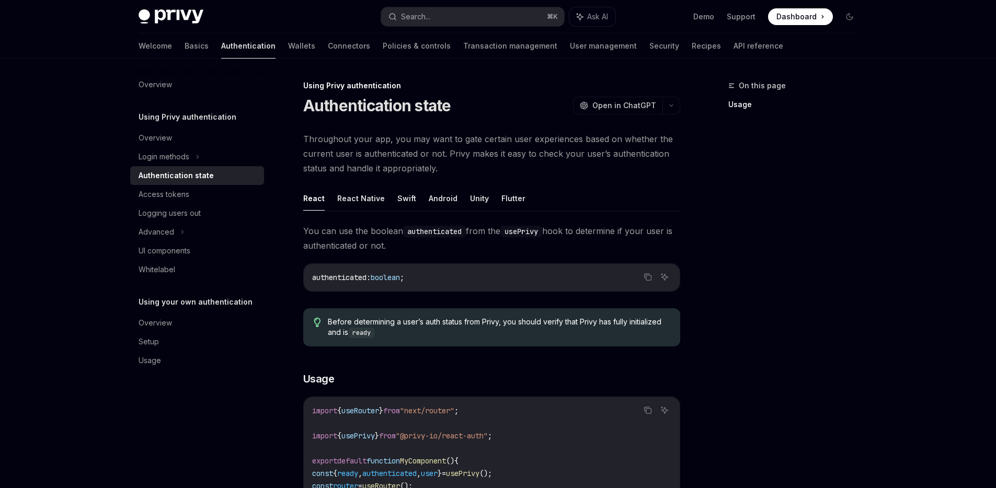 Image resolution: width=996 pixels, height=488 pixels. Describe the element at coordinates (164, 195) in the screenshot. I see `div: Access tokens` at that location.